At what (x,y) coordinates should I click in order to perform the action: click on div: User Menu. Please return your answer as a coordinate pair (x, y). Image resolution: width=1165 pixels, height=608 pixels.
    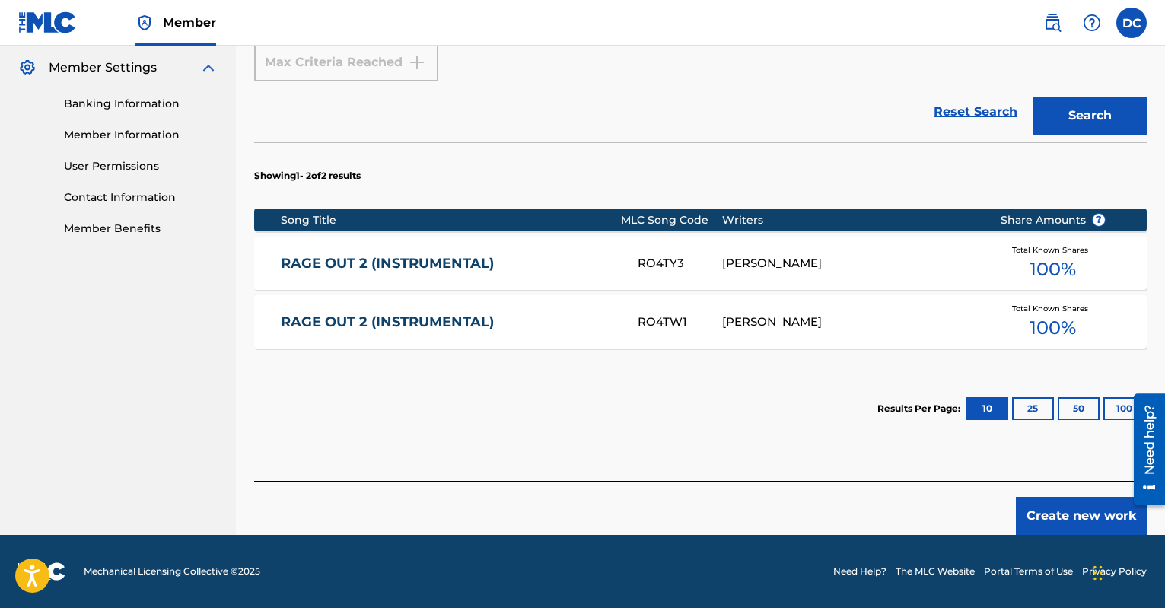
    Looking at the image, I should click on (1132, 23).